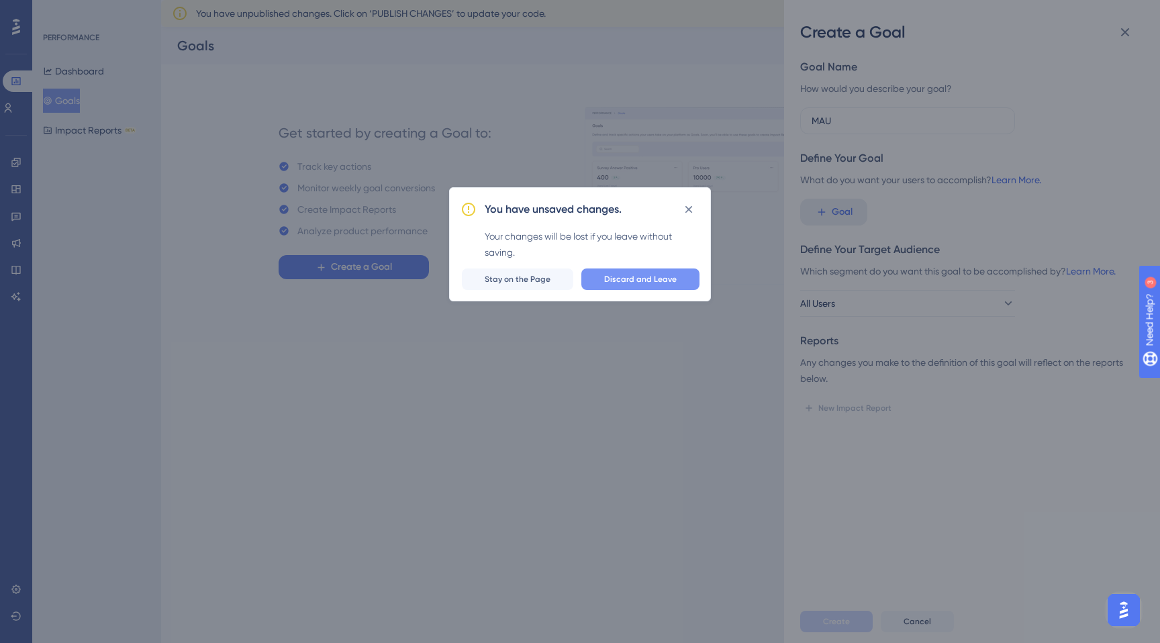 This screenshot has width=1160, height=643. What do you see at coordinates (518, 279) in the screenshot?
I see `span: Stay on the Page` at bounding box center [518, 279].